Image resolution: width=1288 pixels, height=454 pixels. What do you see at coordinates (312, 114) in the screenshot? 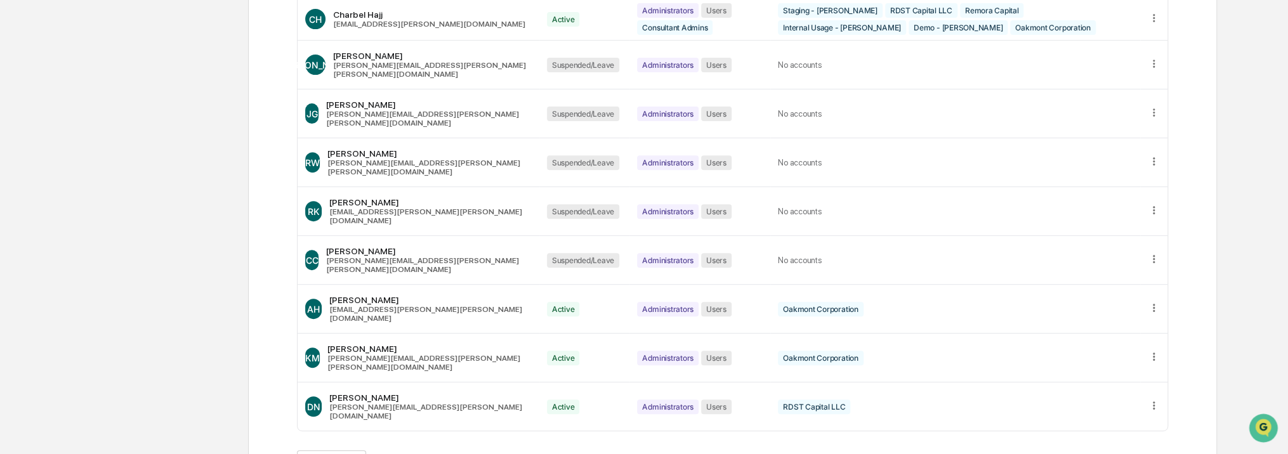
I see `span: JG` at bounding box center [312, 114].